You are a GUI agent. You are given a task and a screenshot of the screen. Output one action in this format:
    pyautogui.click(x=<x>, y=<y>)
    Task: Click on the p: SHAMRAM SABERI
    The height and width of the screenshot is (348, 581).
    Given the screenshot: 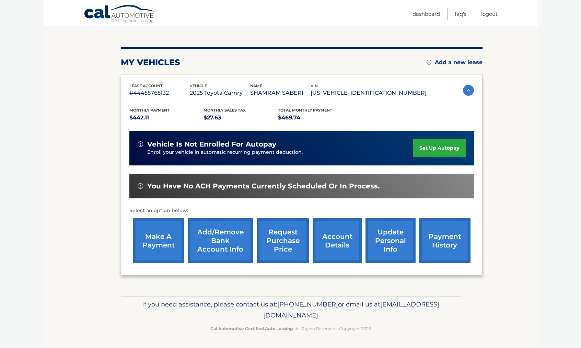 What is the action you would take?
    pyautogui.click(x=280, y=93)
    